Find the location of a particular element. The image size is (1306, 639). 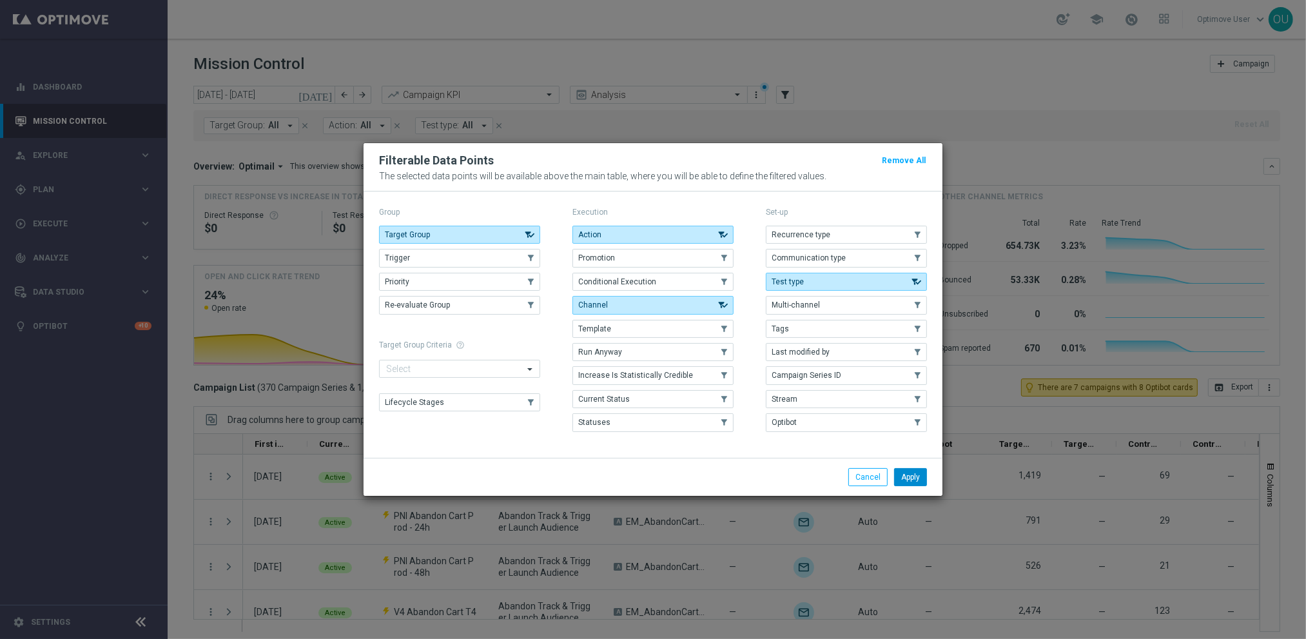

h2: Filterable Data Points is located at coordinates (436, 160).